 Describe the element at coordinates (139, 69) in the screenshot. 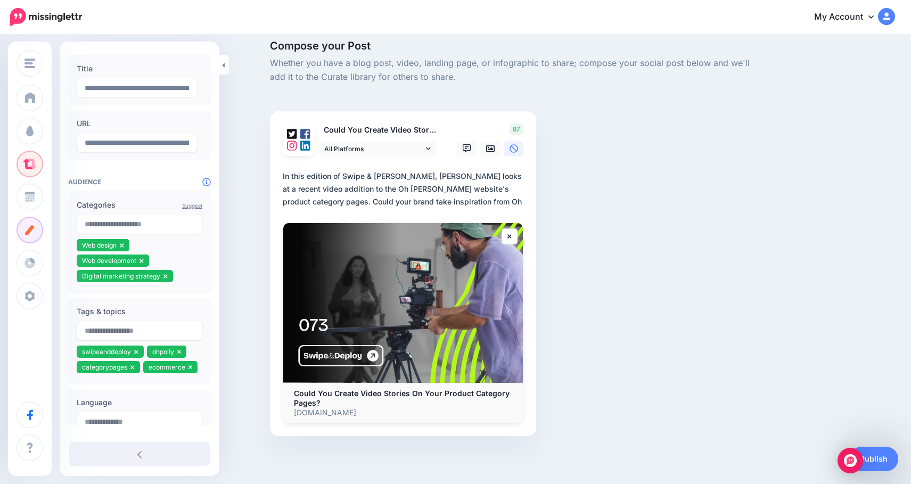

I see `label: Title` at that location.